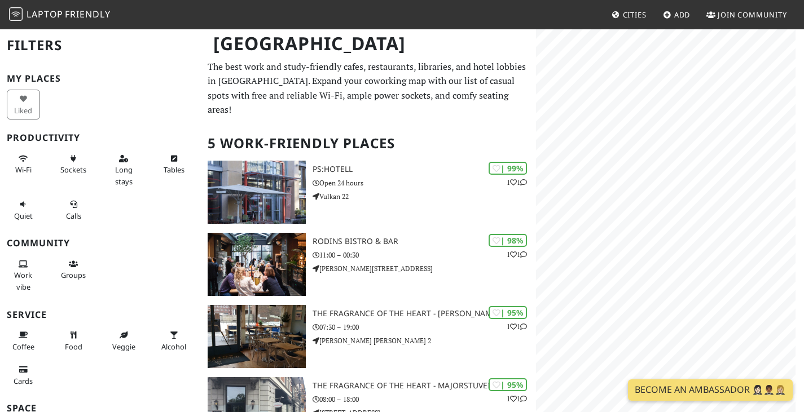 The height and width of the screenshot is (412, 804). Describe the element at coordinates (23, 216) in the screenshot. I see `span: Quiet` at that location.